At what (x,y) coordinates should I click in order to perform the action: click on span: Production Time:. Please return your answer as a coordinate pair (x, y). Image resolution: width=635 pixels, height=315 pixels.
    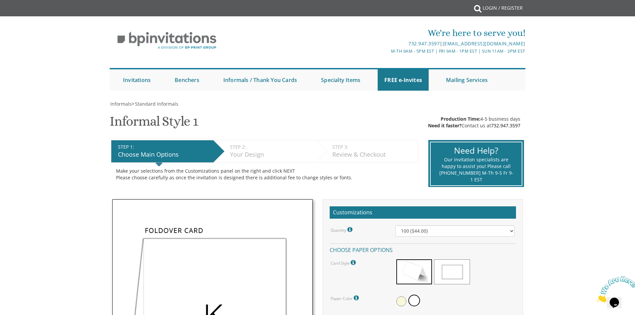
    Looking at the image, I should click on (460, 119).